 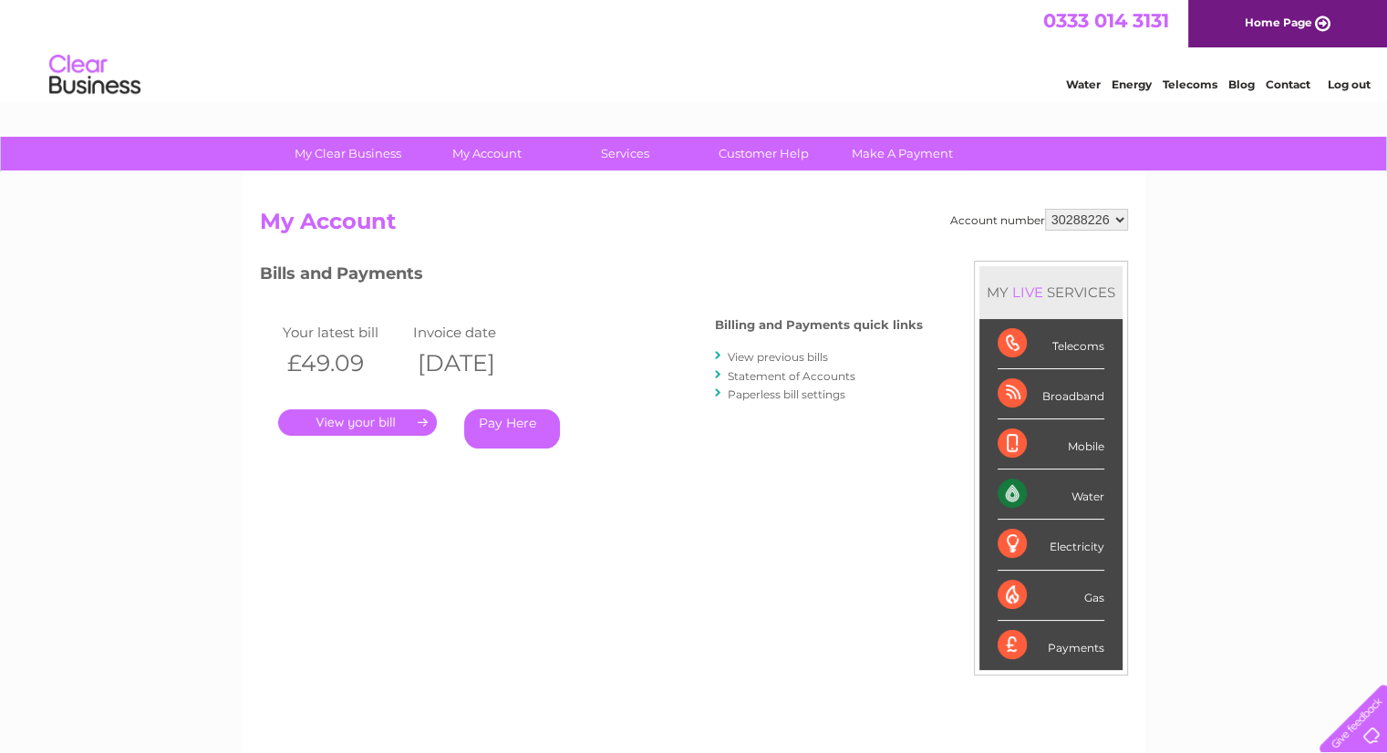 What do you see at coordinates (786, 394) in the screenshot?
I see `a: Paperless bill settings` at bounding box center [786, 394].